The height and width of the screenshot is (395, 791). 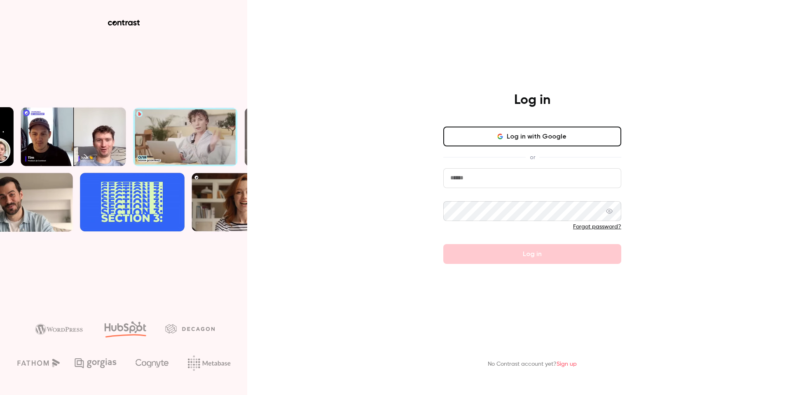 What do you see at coordinates (532, 136) in the screenshot?
I see `button: Log in with Google` at bounding box center [532, 136].